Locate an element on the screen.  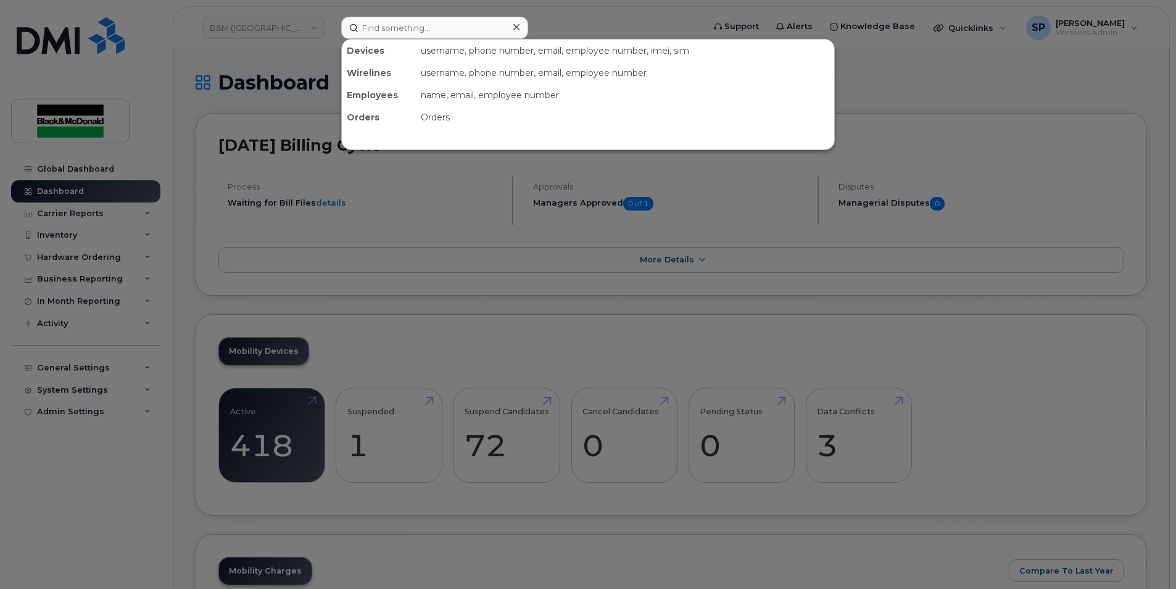
div: Devices is located at coordinates (379, 51).